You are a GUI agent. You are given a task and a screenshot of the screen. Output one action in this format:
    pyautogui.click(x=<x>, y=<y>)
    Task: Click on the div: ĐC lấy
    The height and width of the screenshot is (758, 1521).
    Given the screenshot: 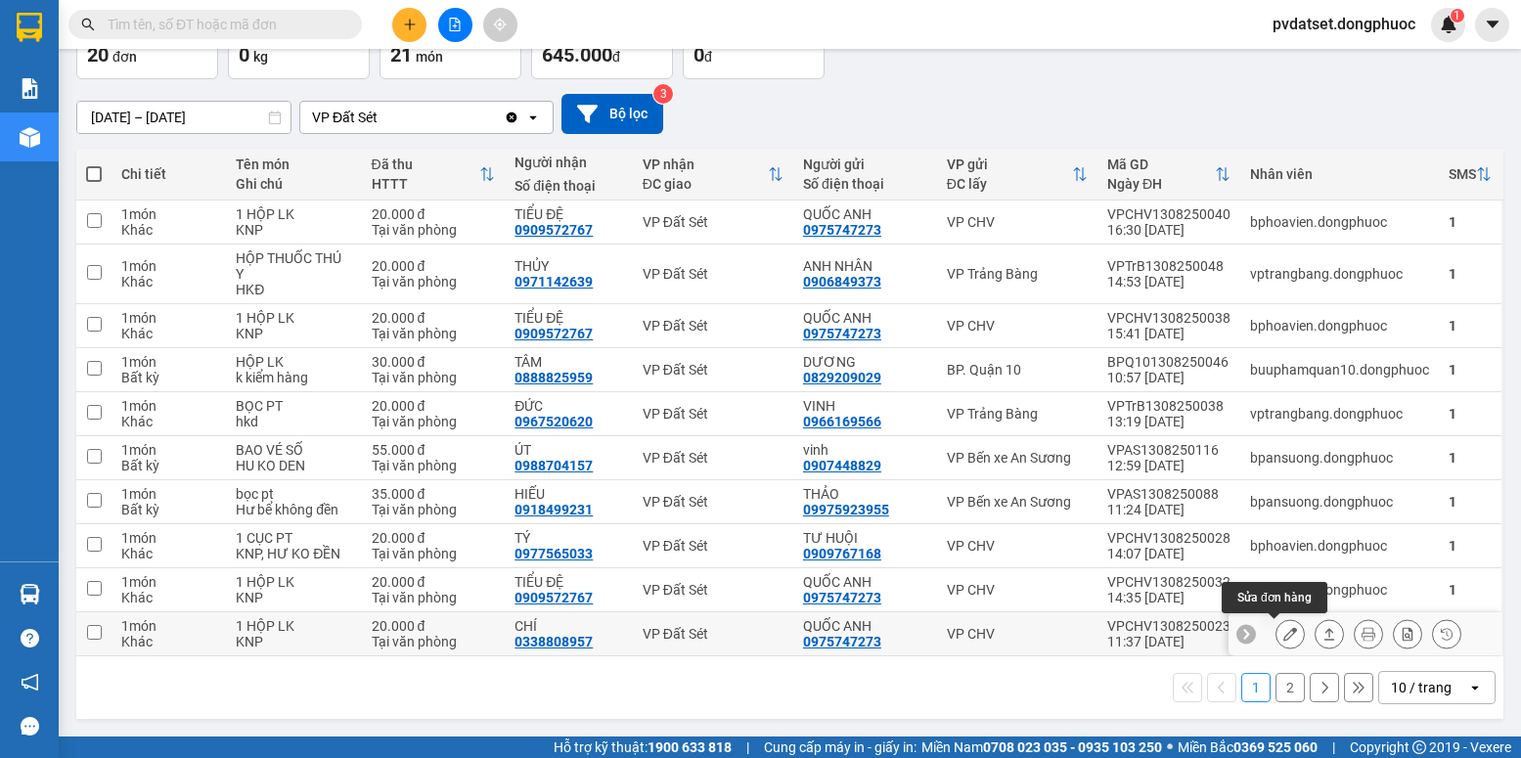 What is the action you would take?
    pyautogui.click(x=1010, y=184)
    